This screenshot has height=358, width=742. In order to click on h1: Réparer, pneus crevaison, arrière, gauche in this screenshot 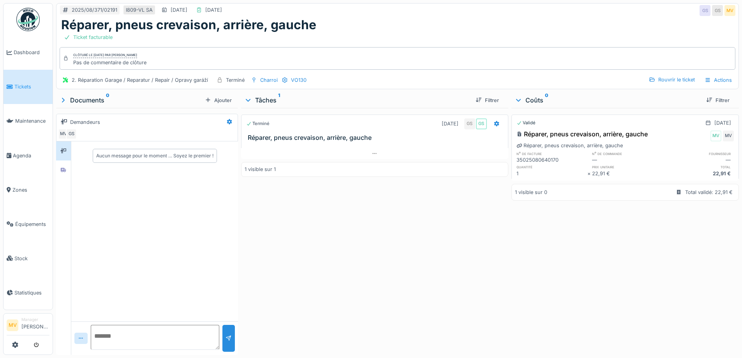, I will do `click(189, 25)`.